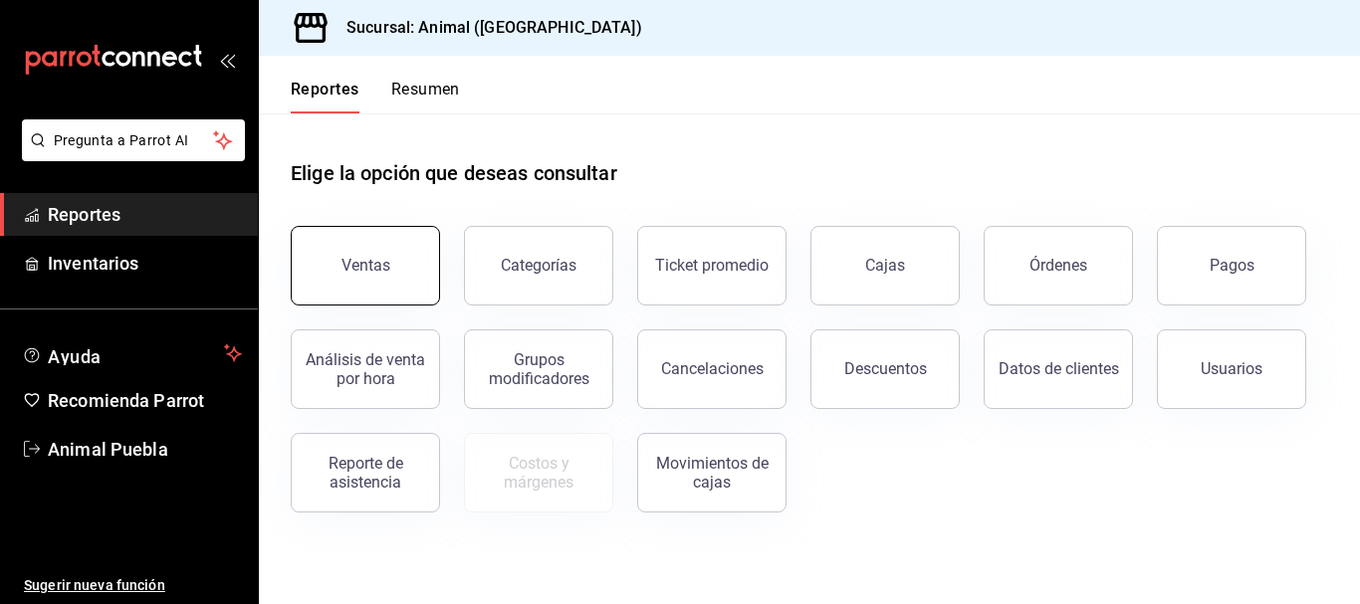 The height and width of the screenshot is (604, 1360). I want to click on div: Datos de clientes, so click(1058, 368).